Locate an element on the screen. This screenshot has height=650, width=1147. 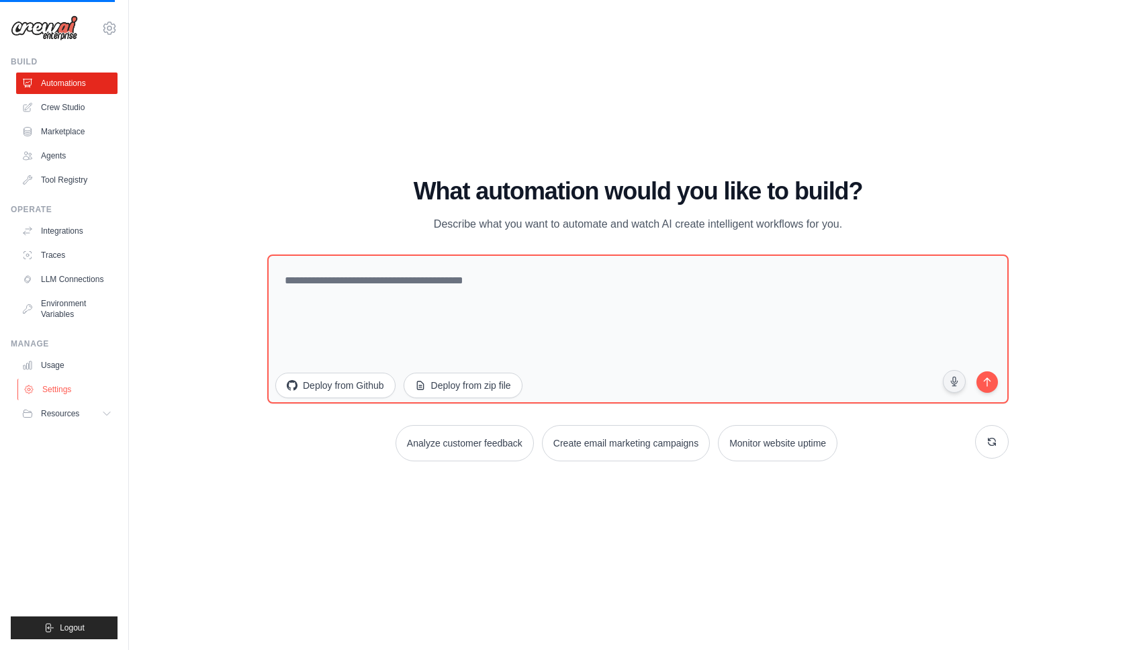
span: Logout is located at coordinates (72, 628).